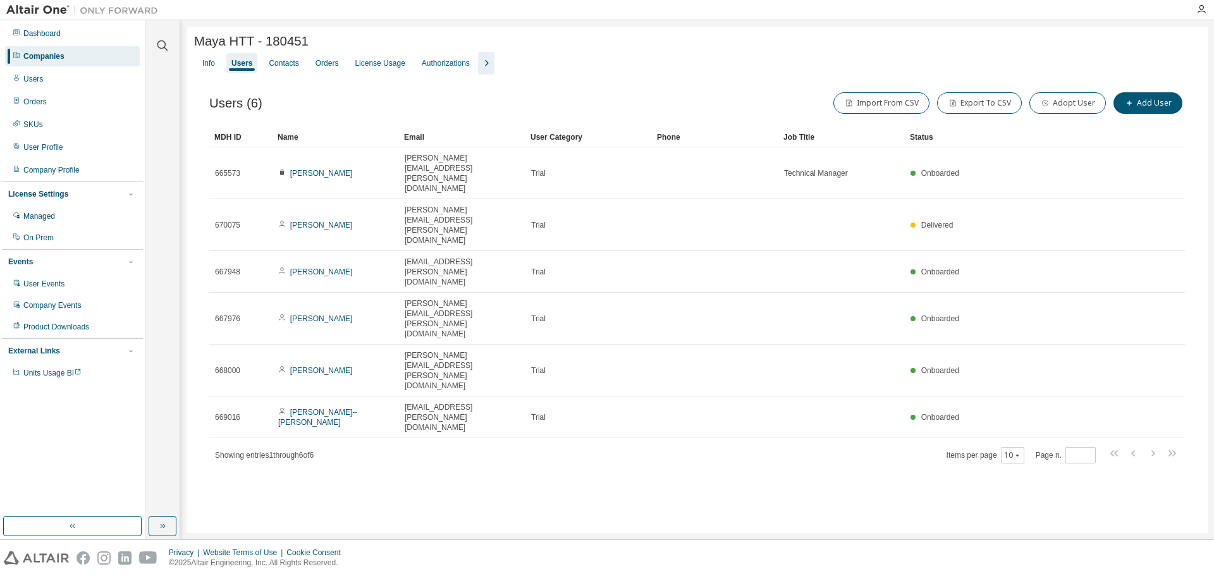 The height and width of the screenshot is (576, 1214). I want to click on span: Items per page, so click(985, 455).